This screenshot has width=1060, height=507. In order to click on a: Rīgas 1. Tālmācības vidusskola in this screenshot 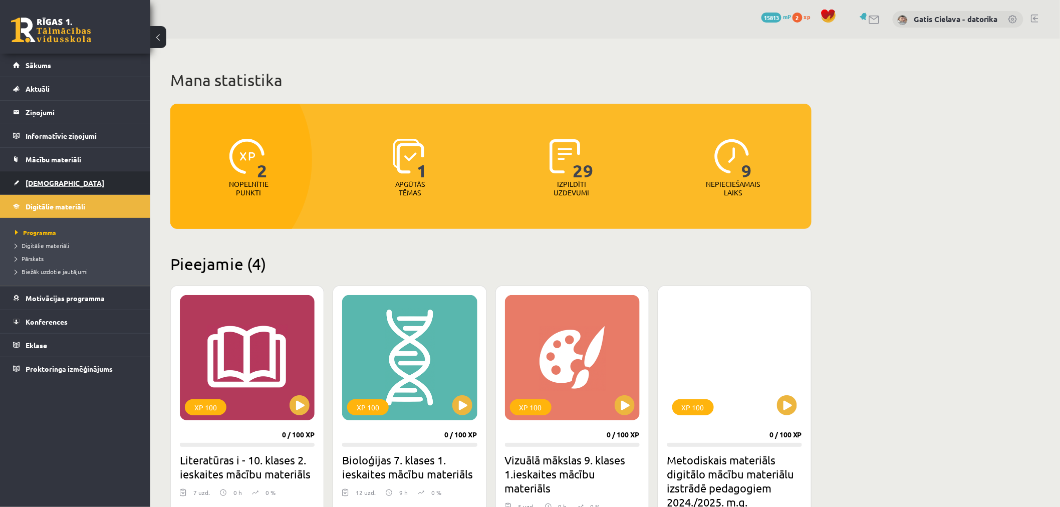, I will do `click(51, 30)`.